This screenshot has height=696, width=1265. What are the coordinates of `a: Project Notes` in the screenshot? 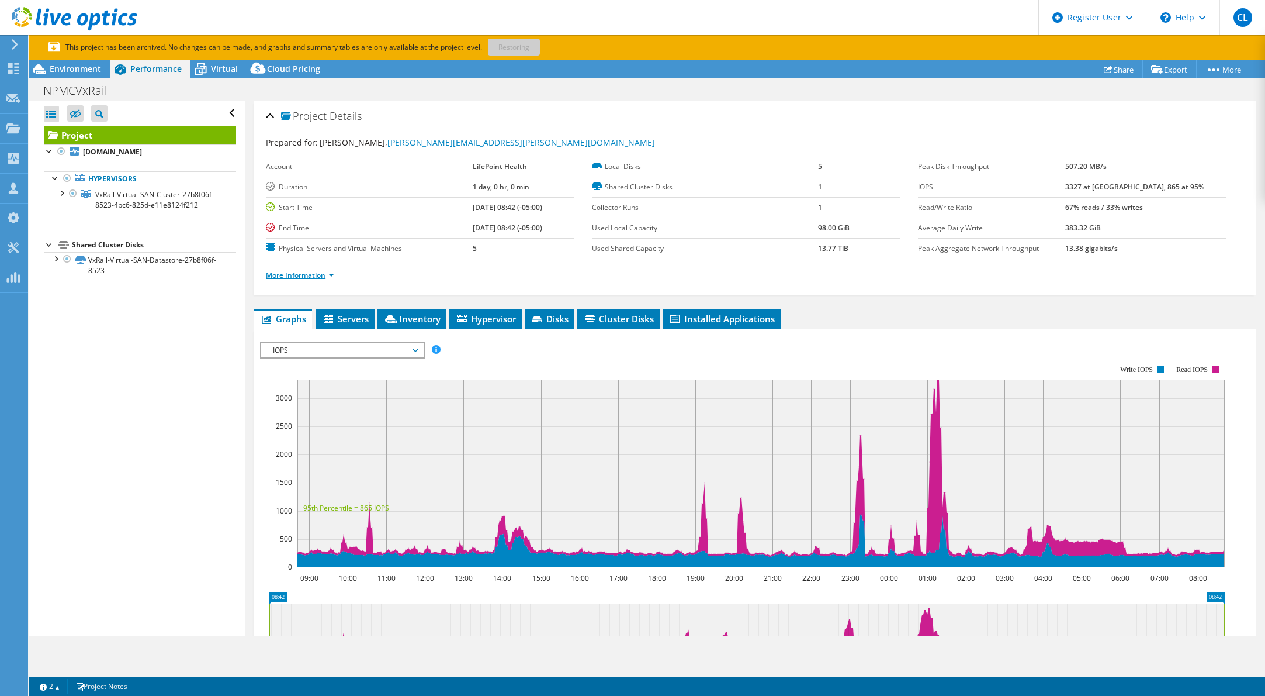 It's located at (101, 686).